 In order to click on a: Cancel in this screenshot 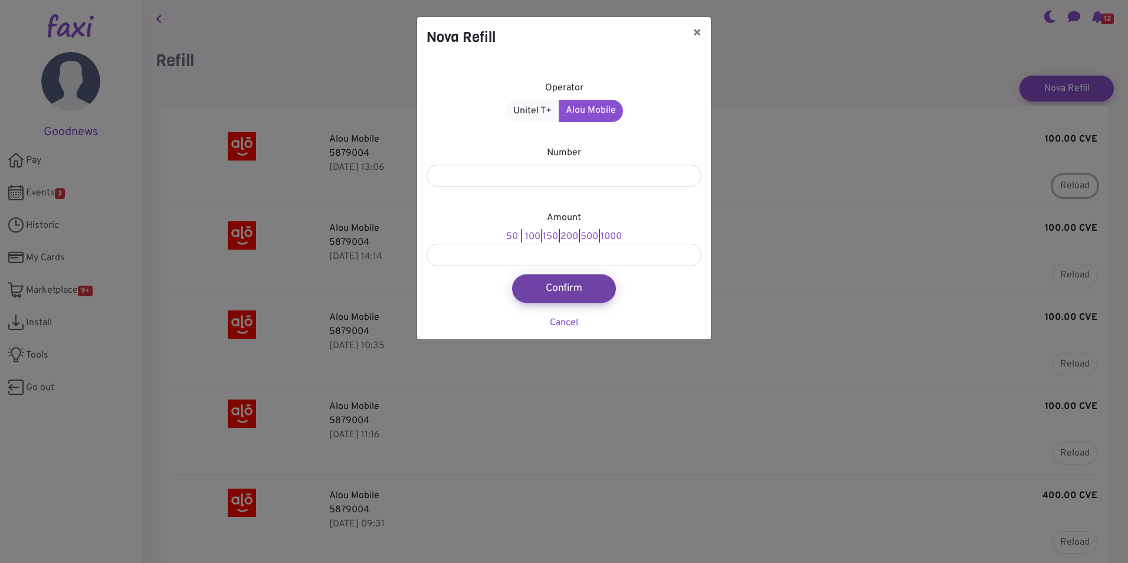, I will do `click(564, 323)`.